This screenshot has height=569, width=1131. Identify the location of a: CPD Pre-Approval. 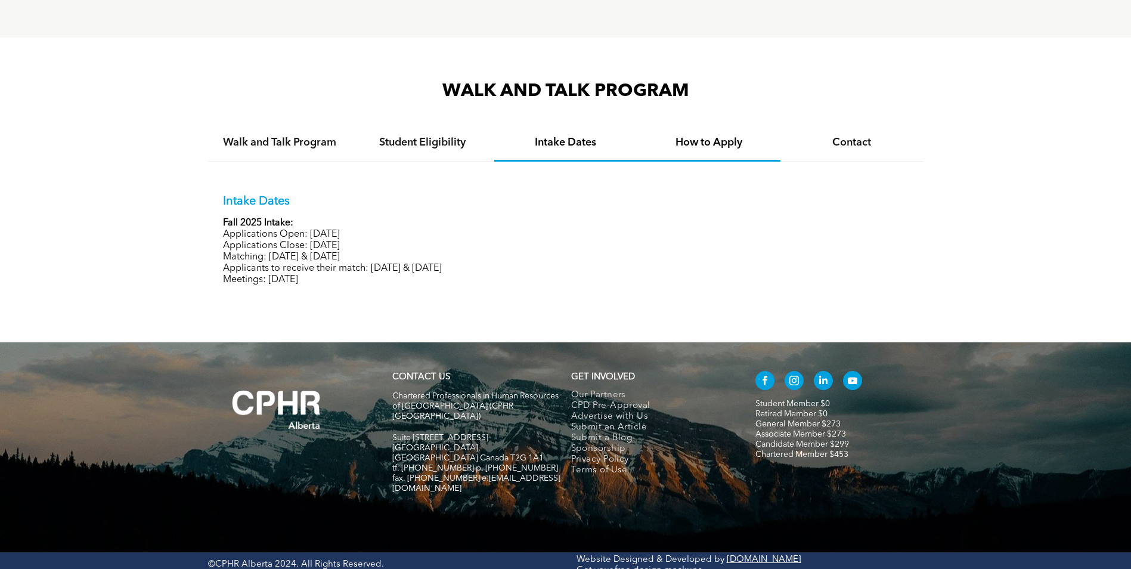
(651, 406).